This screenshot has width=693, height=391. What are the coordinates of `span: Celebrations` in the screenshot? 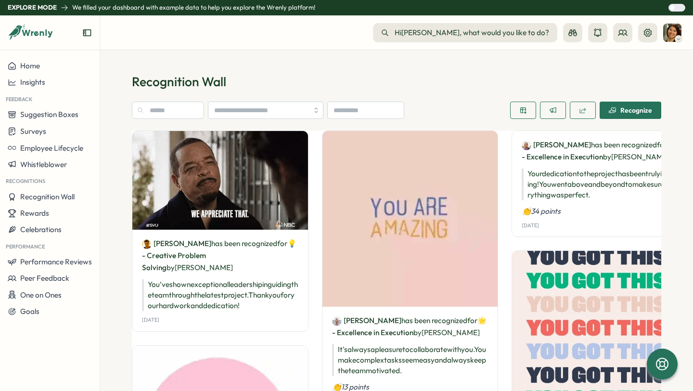 It's located at (41, 229).